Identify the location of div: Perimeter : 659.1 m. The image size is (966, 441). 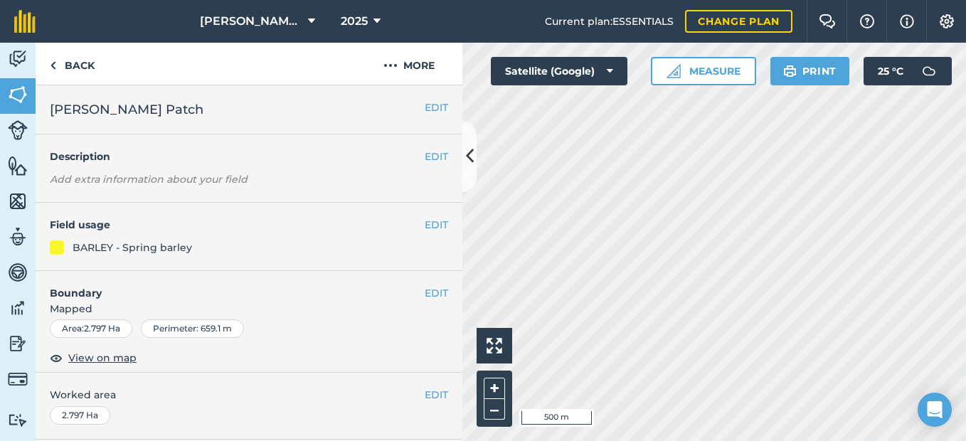
(192, 329).